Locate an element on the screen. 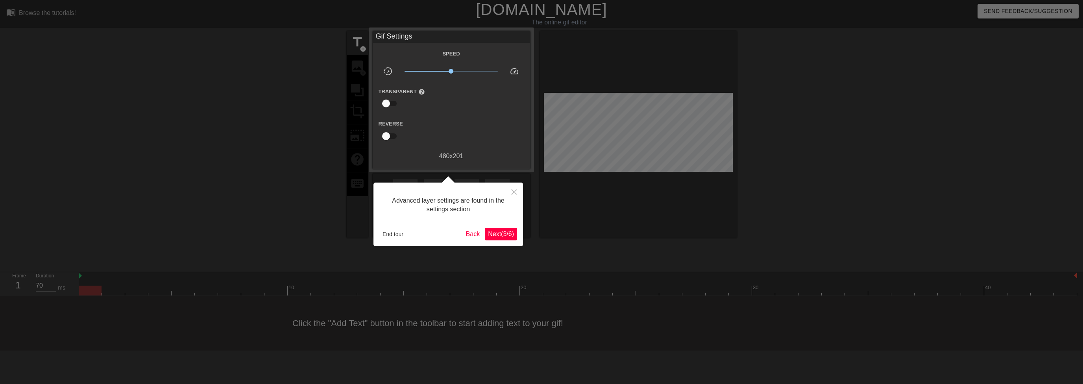  span: Next ( 3 / 6 ) is located at coordinates (501, 234).